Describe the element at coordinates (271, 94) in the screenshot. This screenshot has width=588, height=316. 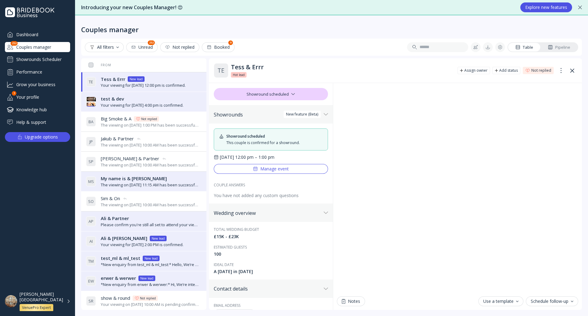
I see `div: Showround scheduled` at that location.